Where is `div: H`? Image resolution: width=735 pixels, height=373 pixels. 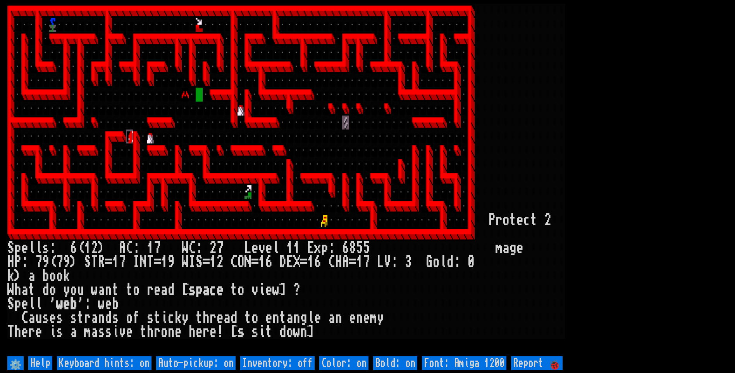
div: H is located at coordinates (11, 262).